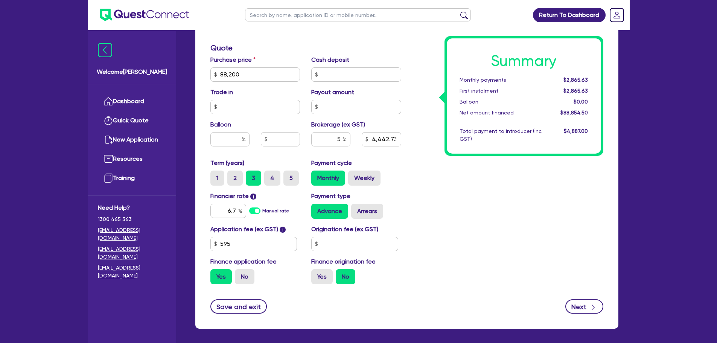 The height and width of the screenshot is (343, 717). I want to click on label: Payment type, so click(331, 196).